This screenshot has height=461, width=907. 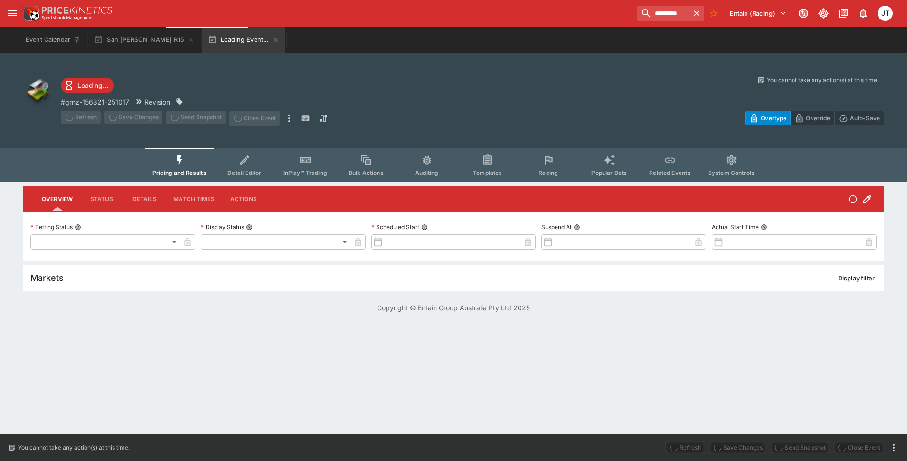 I want to click on button: Notifications, so click(x=863, y=13).